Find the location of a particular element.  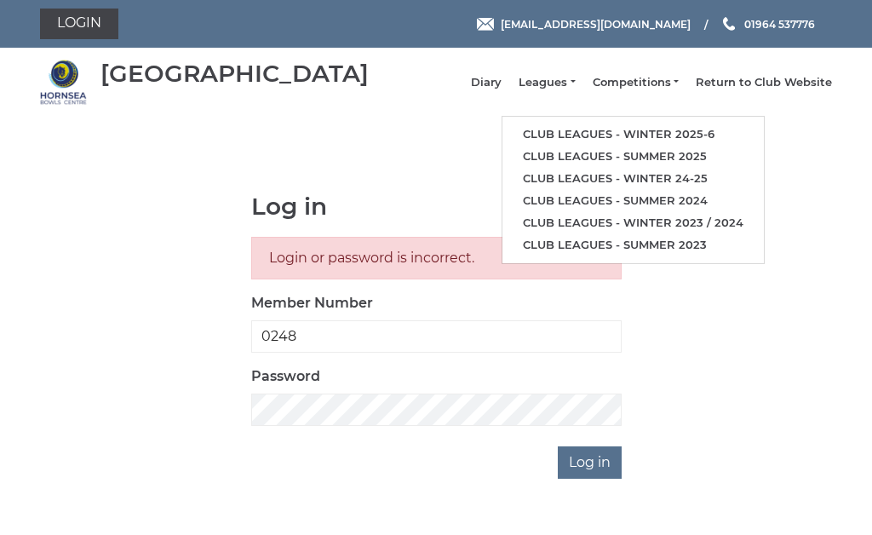

label: Member Number is located at coordinates (312, 303).